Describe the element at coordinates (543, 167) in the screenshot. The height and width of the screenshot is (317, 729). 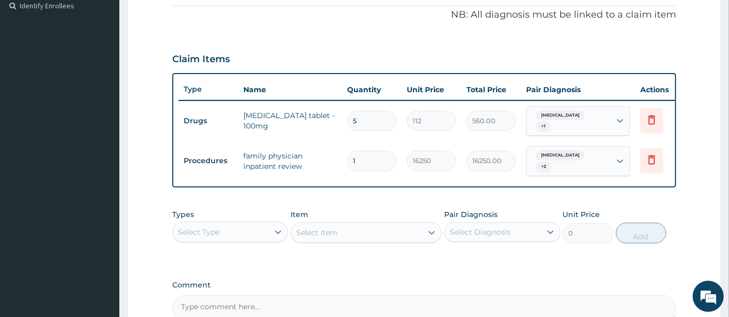
I see `span: + 2` at that location.